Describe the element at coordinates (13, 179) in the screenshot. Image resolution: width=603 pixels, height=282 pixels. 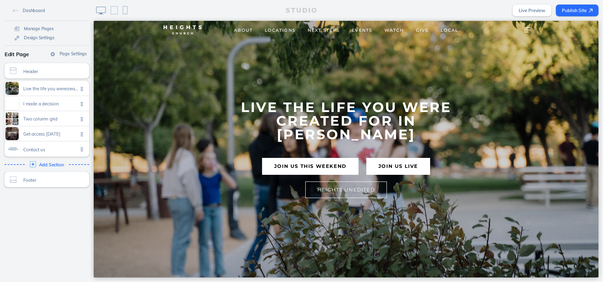
I see `img: icon-section-type-footer@2x.png` at that location.